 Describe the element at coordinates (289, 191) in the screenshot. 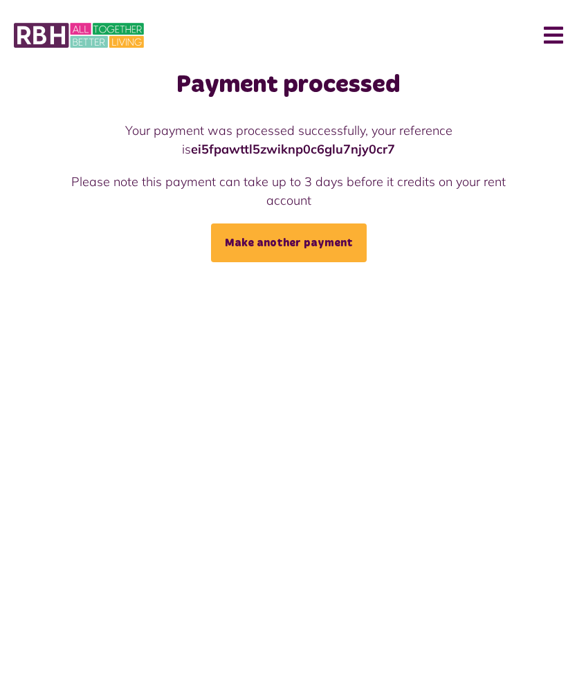

I see `p: Please note this payment can take up to 3 days before it credits on your rent account` at that location.